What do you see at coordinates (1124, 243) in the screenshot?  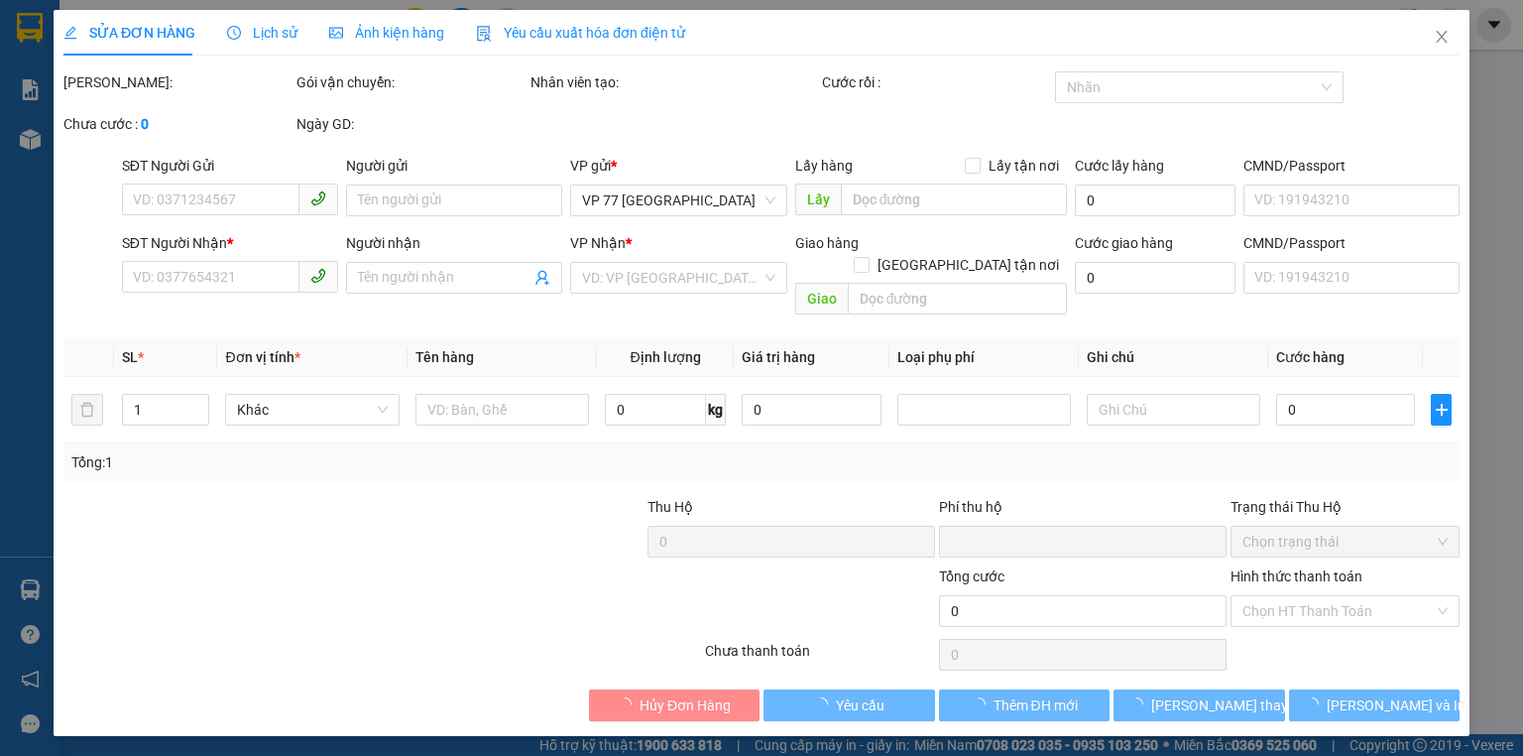 I see `label: Cước giao hàng` at bounding box center [1124, 243].